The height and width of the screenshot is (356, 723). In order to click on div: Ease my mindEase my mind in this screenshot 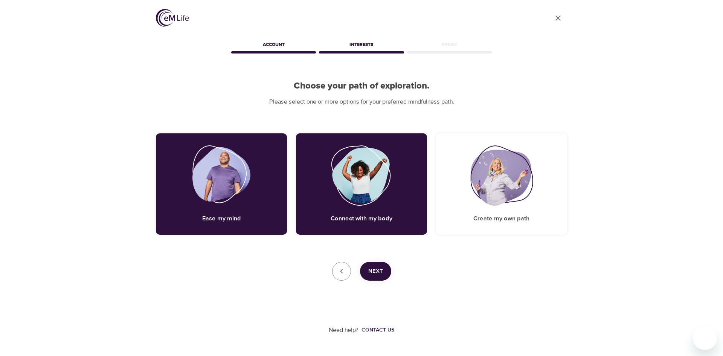, I will do `click(221, 184)`.